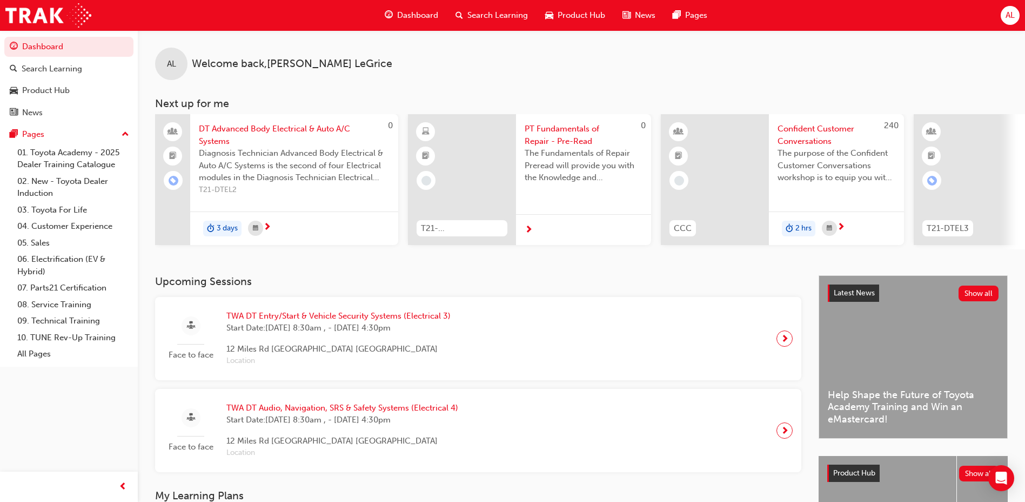 The image size is (1025, 502). Describe the element at coordinates (125, 135) in the screenshot. I see `span: up-icon` at that location.